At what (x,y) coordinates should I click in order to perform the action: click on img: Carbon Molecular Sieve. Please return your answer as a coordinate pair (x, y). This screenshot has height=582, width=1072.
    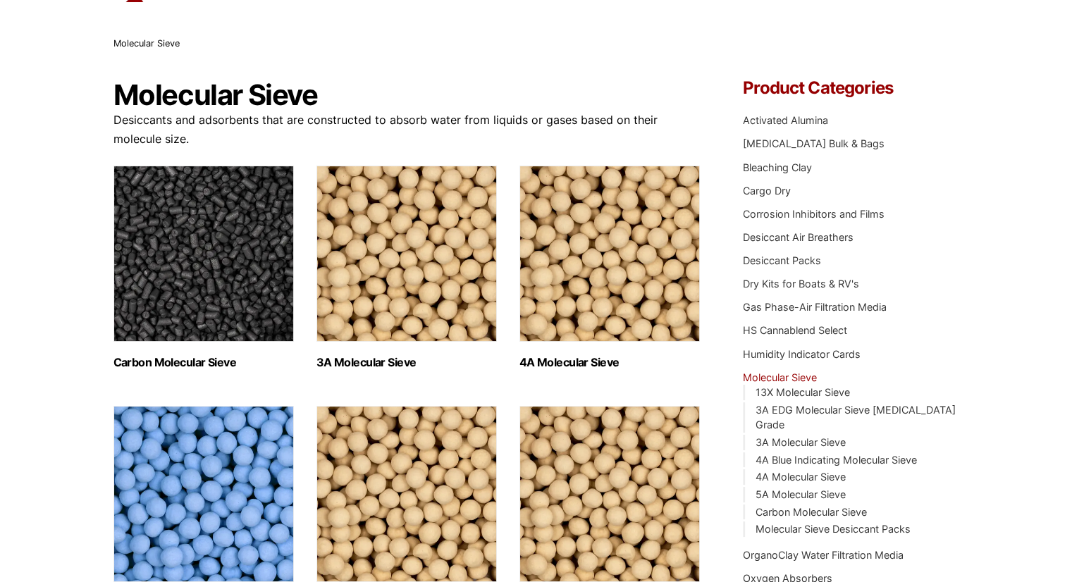
    Looking at the image, I should click on (204, 254).